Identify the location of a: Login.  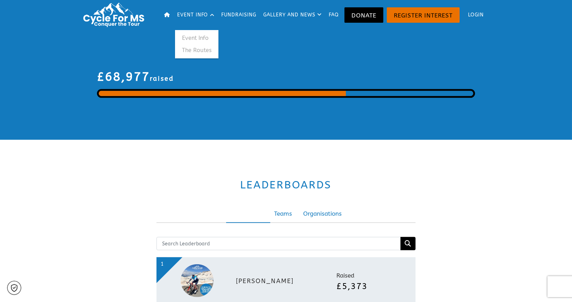
(474, 15).